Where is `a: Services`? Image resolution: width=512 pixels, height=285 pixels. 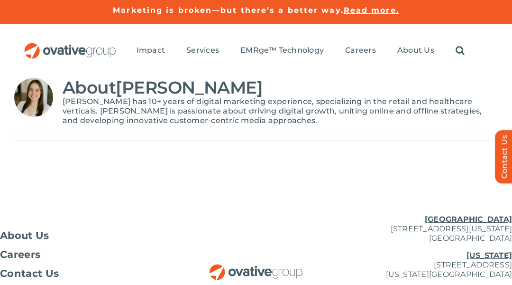 a: Services is located at coordinates (203, 51).